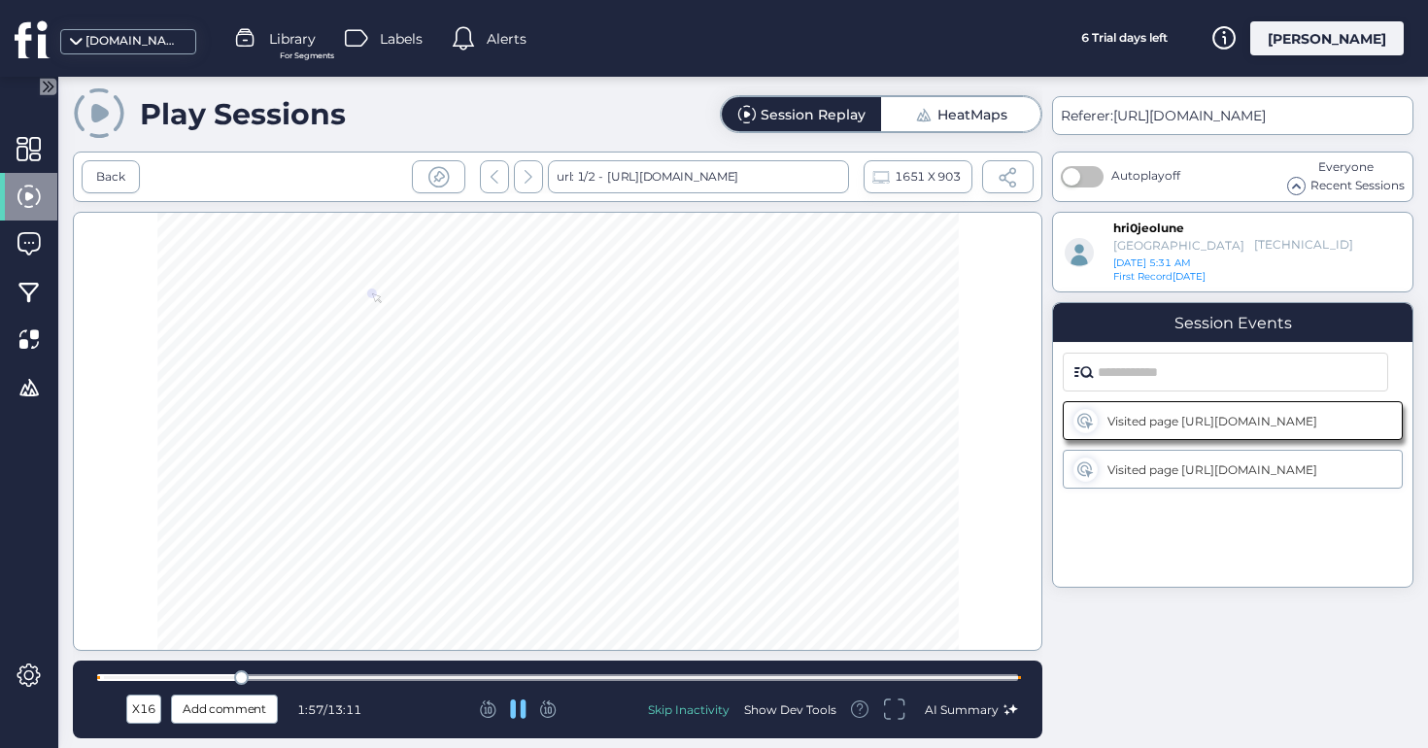 The width and height of the screenshot is (1428, 748). I want to click on div: Back, so click(111, 177).